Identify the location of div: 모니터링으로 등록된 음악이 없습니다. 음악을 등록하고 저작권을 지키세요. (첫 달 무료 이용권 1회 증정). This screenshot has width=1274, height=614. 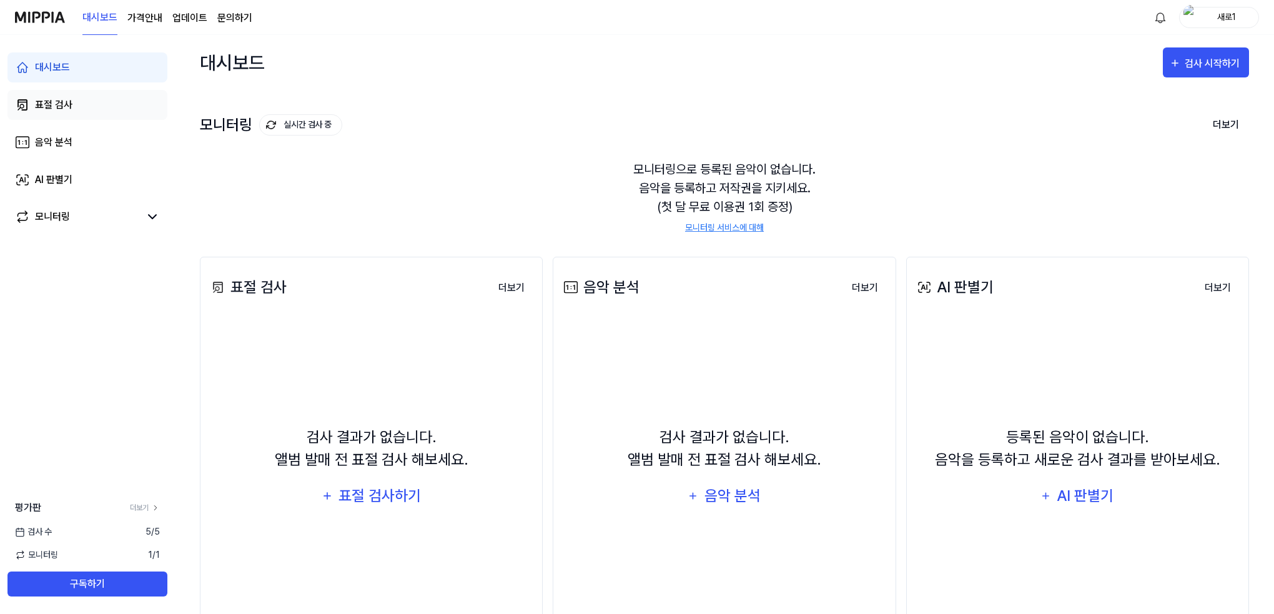
(725, 197).